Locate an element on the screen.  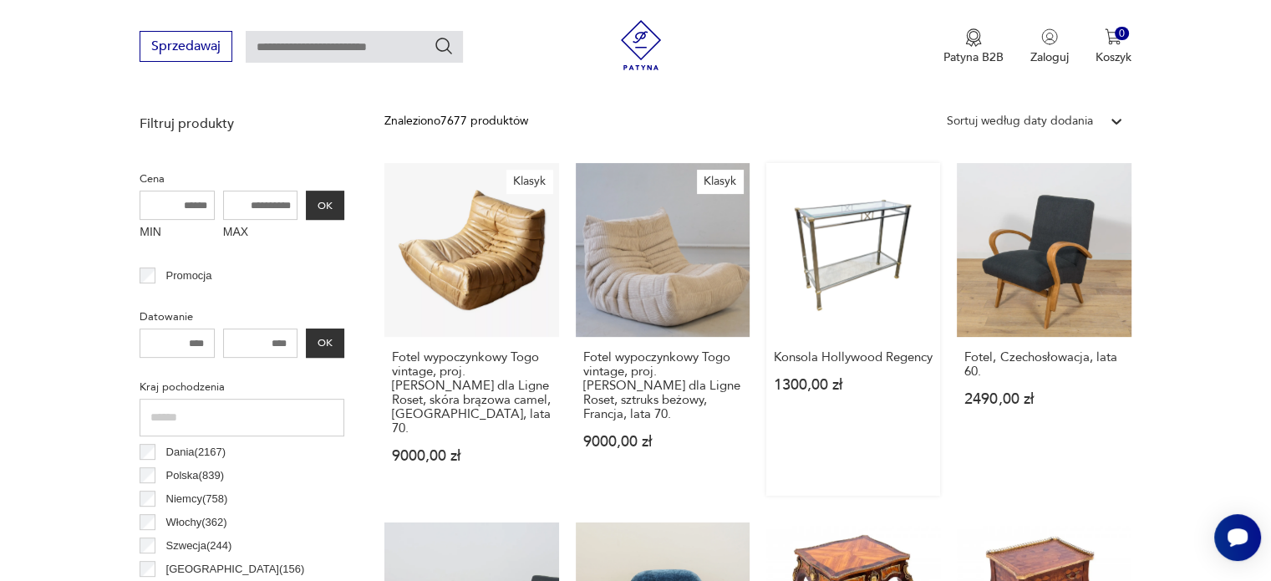
a: Konsola Hollywood RegencyKonsola Hollywood Regency1300,00 zł is located at coordinates (853, 329).